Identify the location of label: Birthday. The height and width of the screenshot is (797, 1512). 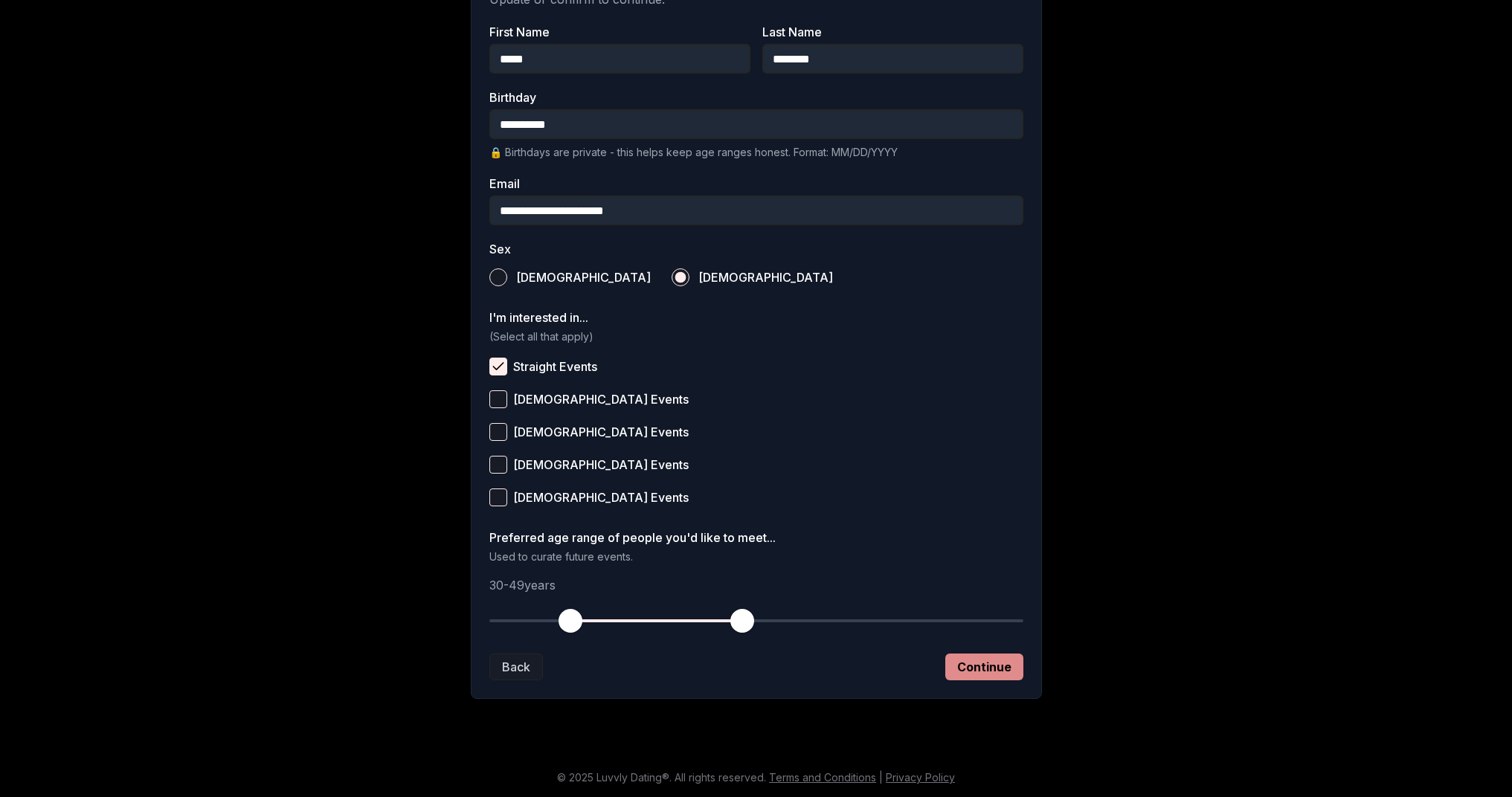
(756, 98).